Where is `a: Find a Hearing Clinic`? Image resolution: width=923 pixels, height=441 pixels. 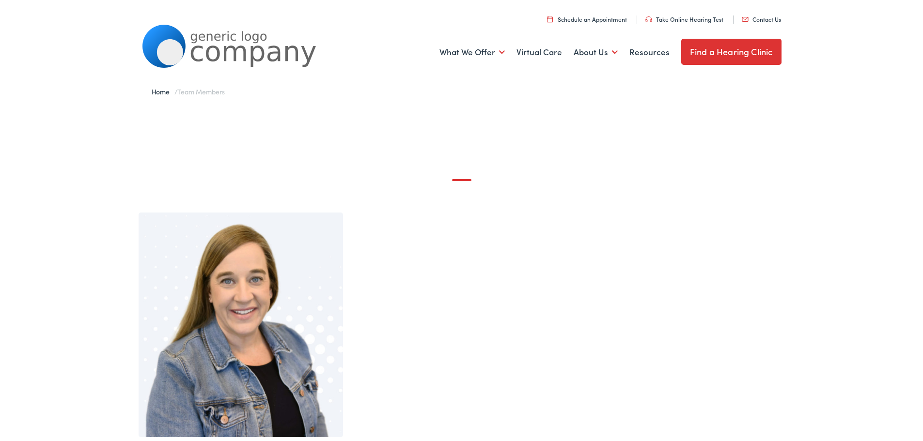 a: Find a Hearing Clinic is located at coordinates (731, 52).